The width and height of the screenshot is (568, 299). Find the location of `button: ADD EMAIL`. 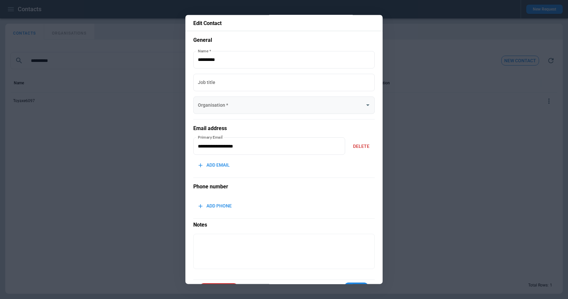

button: ADD EMAIL is located at coordinates (214, 165).